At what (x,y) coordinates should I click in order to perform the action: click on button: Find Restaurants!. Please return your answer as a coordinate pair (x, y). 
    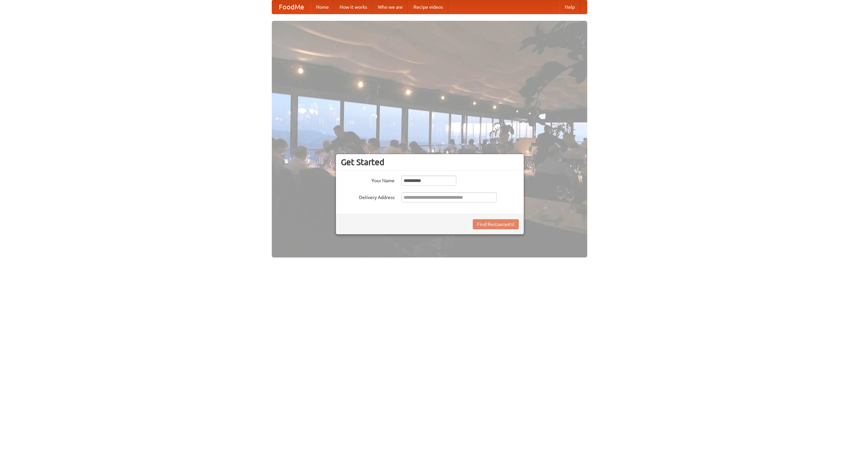
    Looking at the image, I should click on (495, 224).